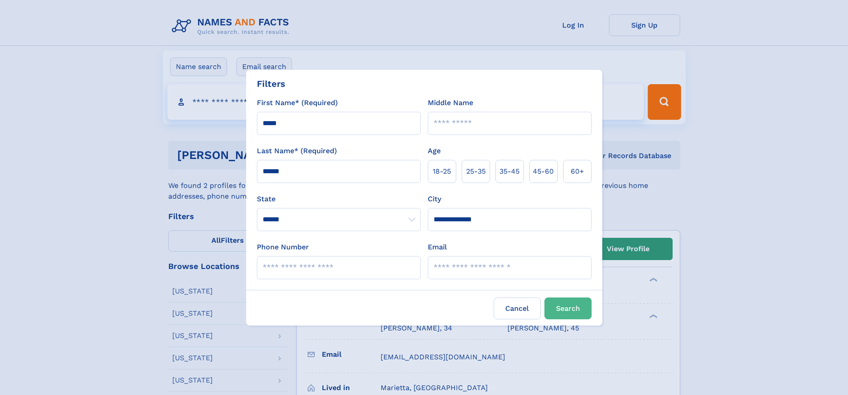 The width and height of the screenshot is (848, 395). I want to click on label: Email, so click(437, 247).